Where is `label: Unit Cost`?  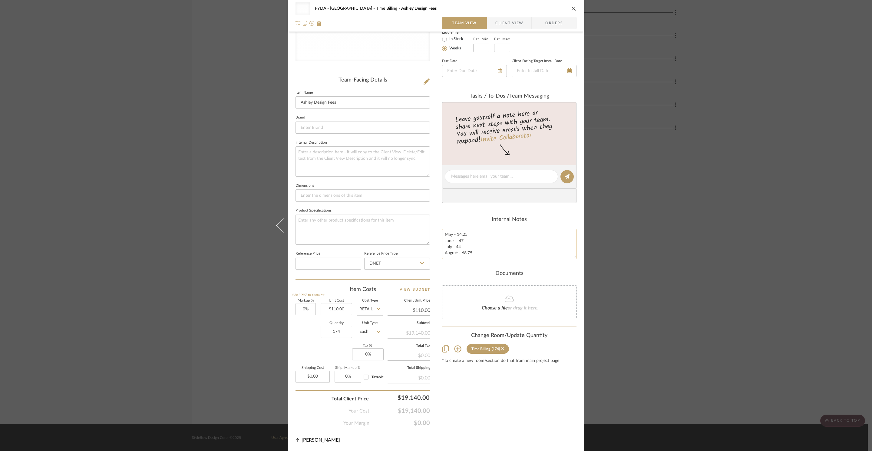 label: Unit Cost is located at coordinates (336, 300).